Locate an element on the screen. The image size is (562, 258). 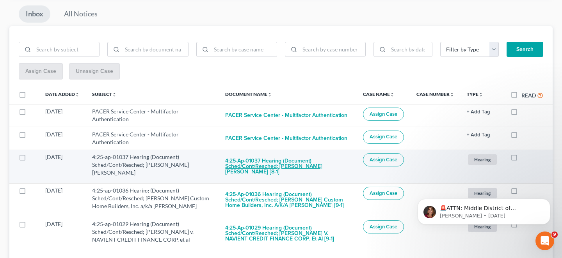
a: Inbox is located at coordinates (34, 14).